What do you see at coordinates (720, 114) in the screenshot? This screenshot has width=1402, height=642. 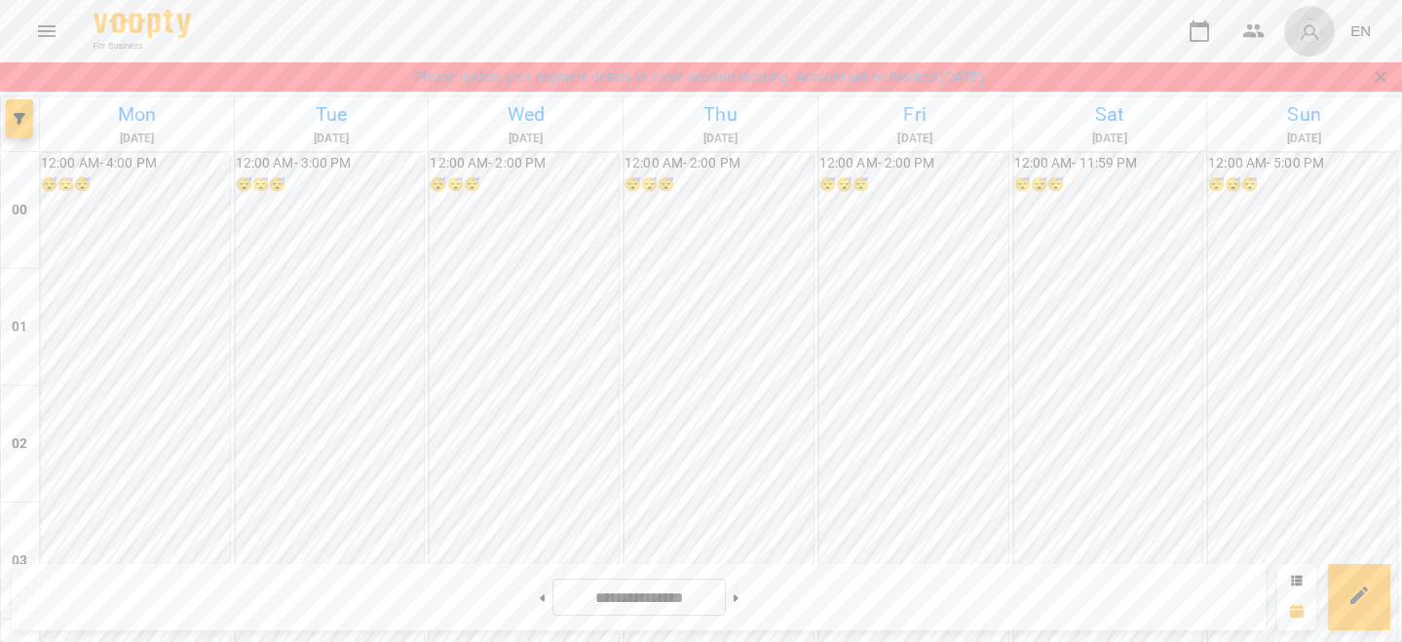 I see `h6: Thu` at bounding box center [720, 114].